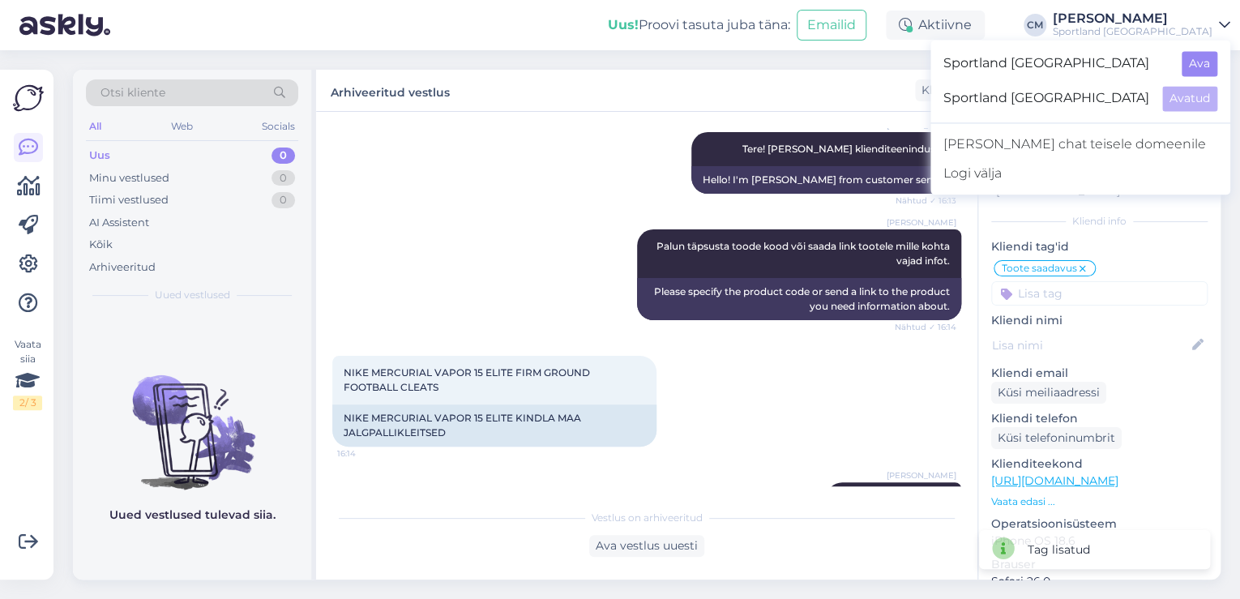 The height and width of the screenshot is (599, 1240). I want to click on div: Ava vestlus uuesti, so click(647, 546).